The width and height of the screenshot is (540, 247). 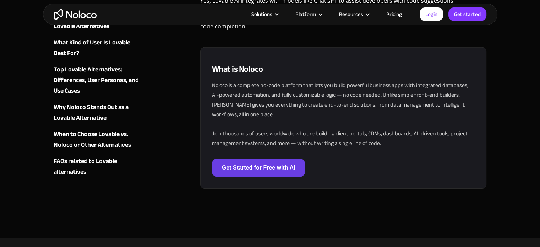 I want to click on div: What Kind of User Is Lovable Best For?, so click(x=97, y=48).